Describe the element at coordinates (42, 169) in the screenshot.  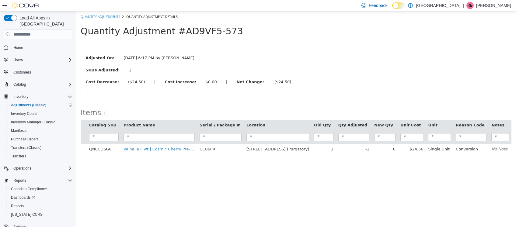
I see `span: Operations` at that location.